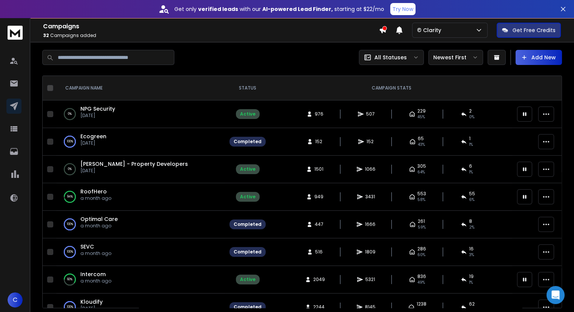 Image resolution: width=574 pixels, height=312 pixels. What do you see at coordinates (555, 295) in the screenshot?
I see `div: Open Intercom Messenger` at bounding box center [555, 295].